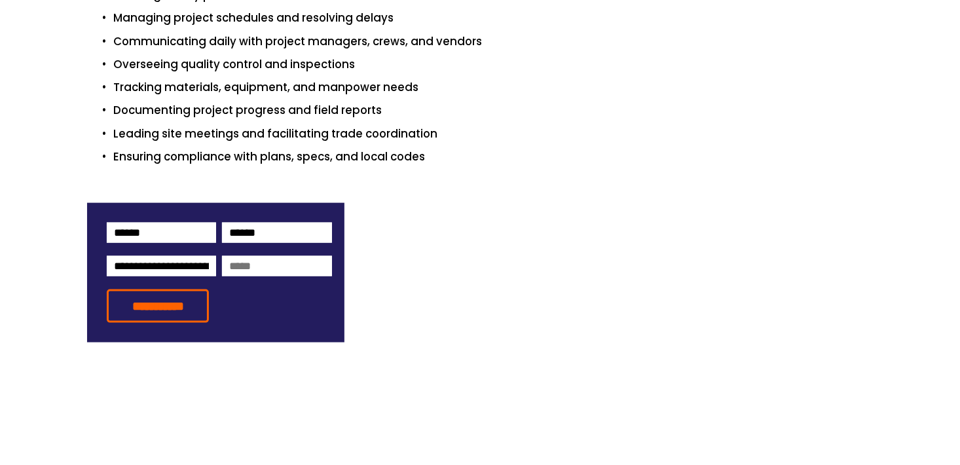 The height and width of the screenshot is (465, 960). What do you see at coordinates (493, 18) in the screenshot?
I see `p: Managing project schedules and resolving delays` at bounding box center [493, 18].